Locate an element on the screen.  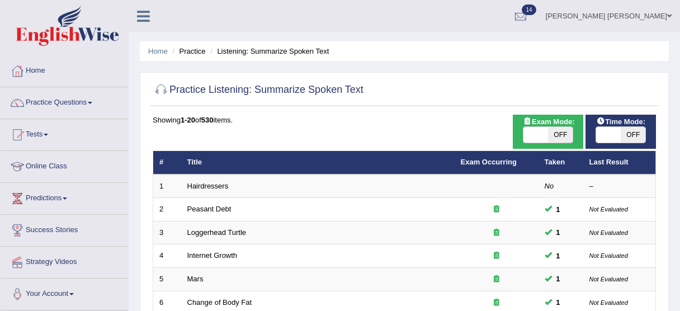
b: 1-20 is located at coordinates (188, 120).